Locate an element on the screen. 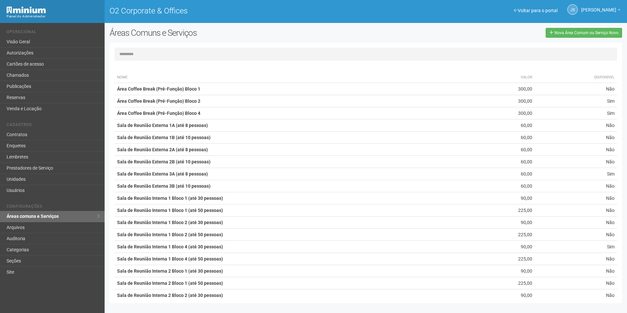 The image size is (627, 313). strong: Área Coffee Break (Pré-Função) Bloco 2 is located at coordinates (159, 101).